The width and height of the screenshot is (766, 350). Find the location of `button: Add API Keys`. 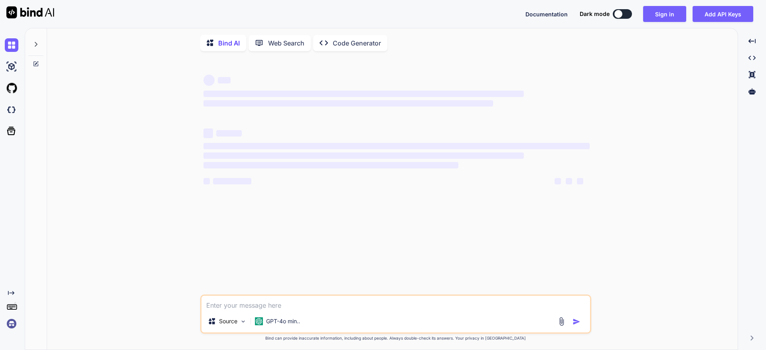

button: Add API Keys is located at coordinates (723, 14).